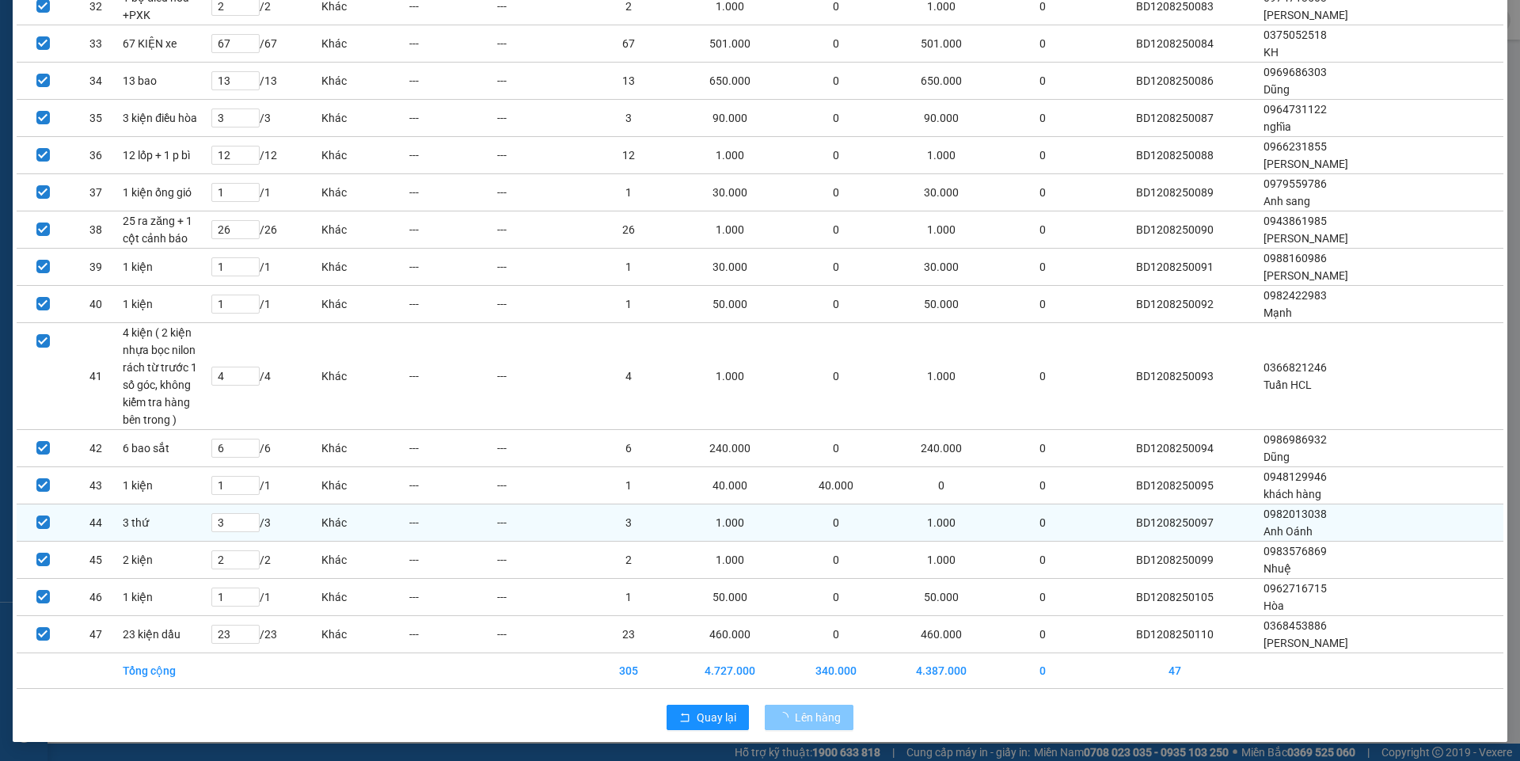  Describe the element at coordinates (1295, 295) in the screenshot. I see `span: 0982422983` at that location.